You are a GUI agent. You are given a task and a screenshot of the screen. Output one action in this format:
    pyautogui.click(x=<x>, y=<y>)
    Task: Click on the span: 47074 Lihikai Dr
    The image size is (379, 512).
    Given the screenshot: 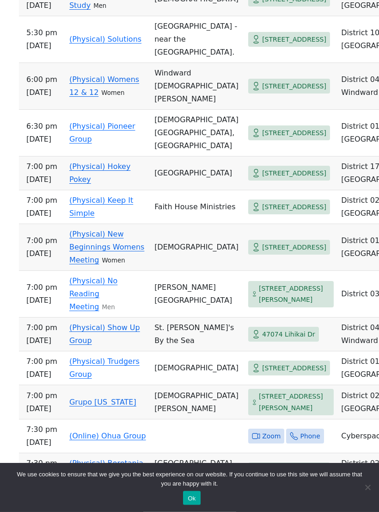 What is the action you would take?
    pyautogui.click(x=289, y=335)
    